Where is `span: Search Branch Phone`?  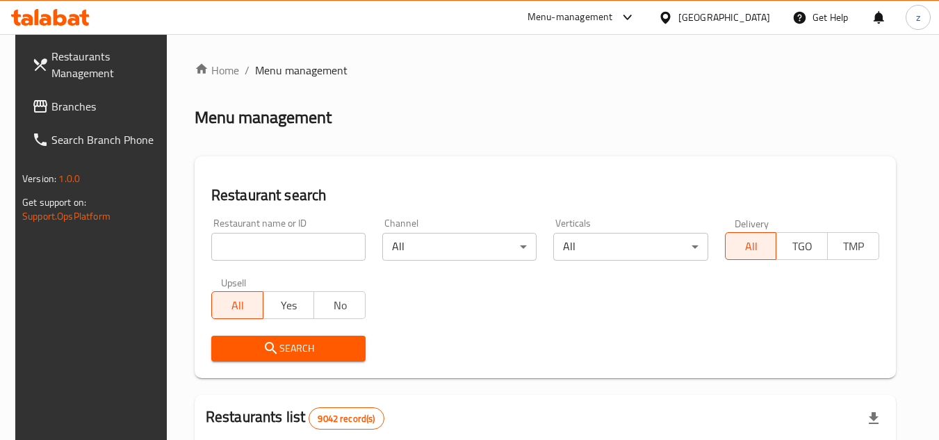
span: Search Branch Phone is located at coordinates (106, 140).